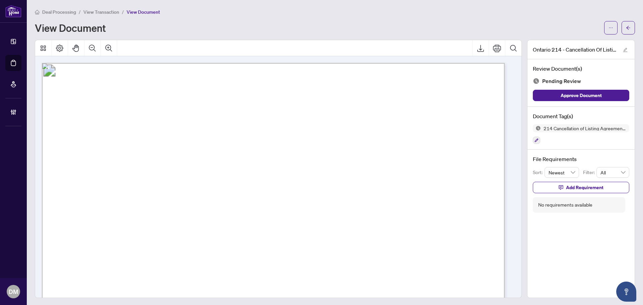 The width and height of the screenshot is (643, 305). Describe the element at coordinates (13, 292) in the screenshot. I see `span: DM` at that location.